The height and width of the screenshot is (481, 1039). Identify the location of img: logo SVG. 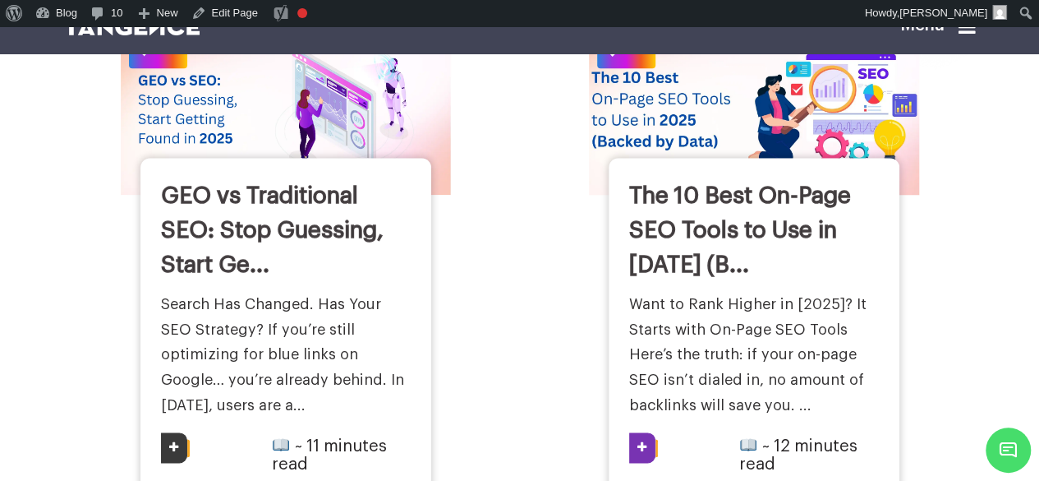
(132, 26).